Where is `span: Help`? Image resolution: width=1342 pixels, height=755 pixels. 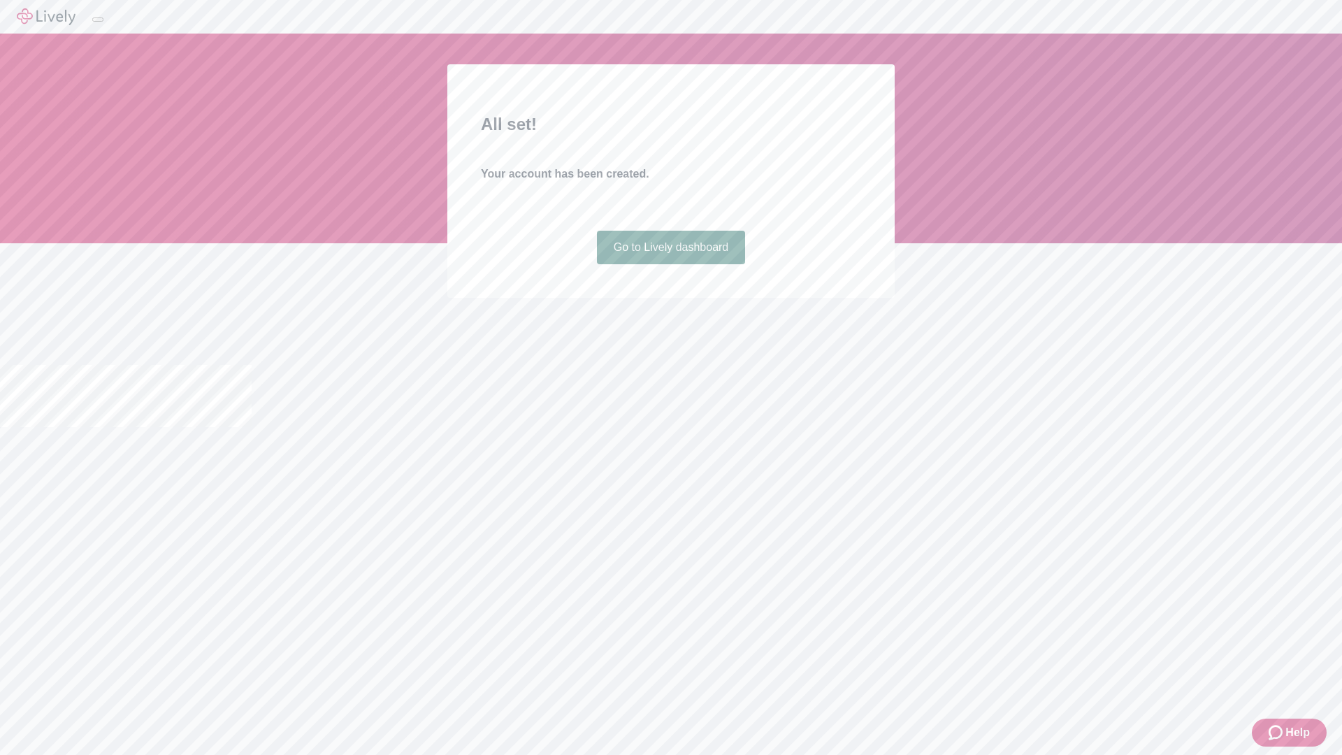 span: Help is located at coordinates (1297, 733).